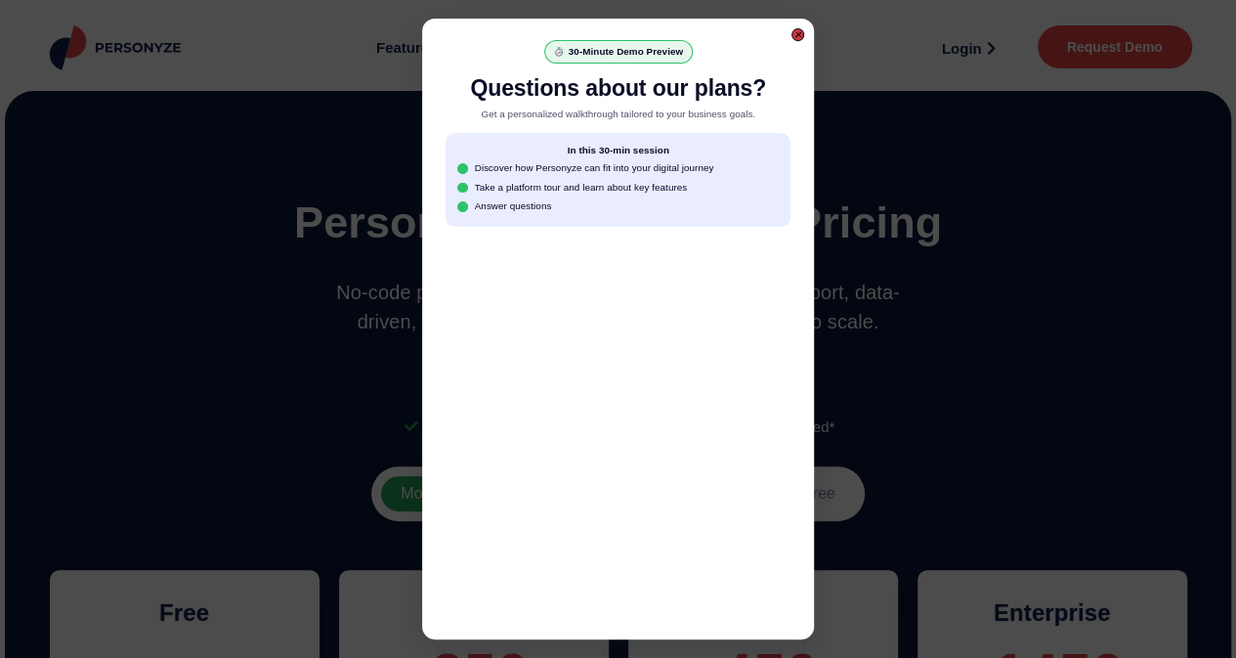 The height and width of the screenshot is (658, 1236). I want to click on div: Discover how Personyze can fit into your digital journey, so click(594, 167).